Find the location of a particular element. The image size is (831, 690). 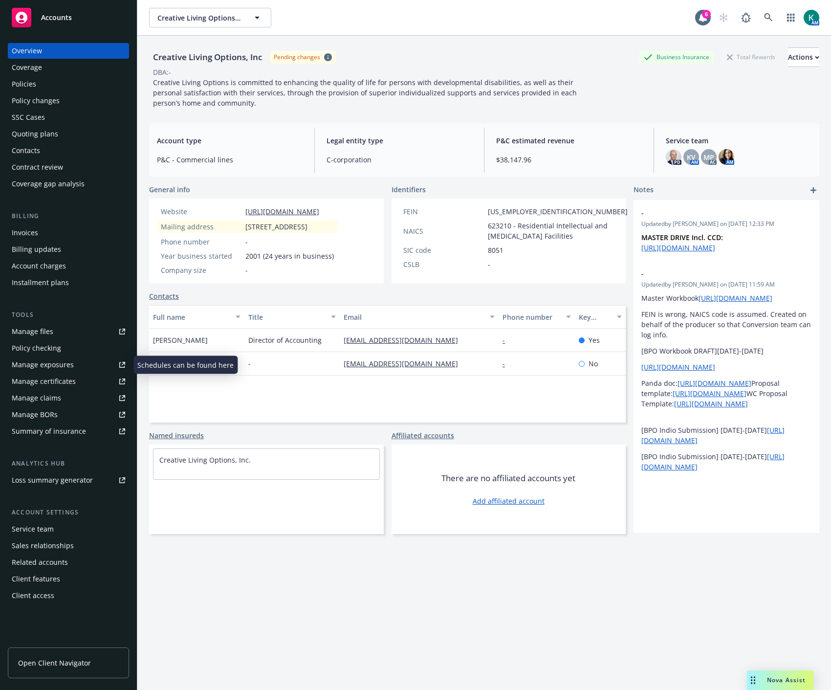

div: Policy changes is located at coordinates (36, 101).